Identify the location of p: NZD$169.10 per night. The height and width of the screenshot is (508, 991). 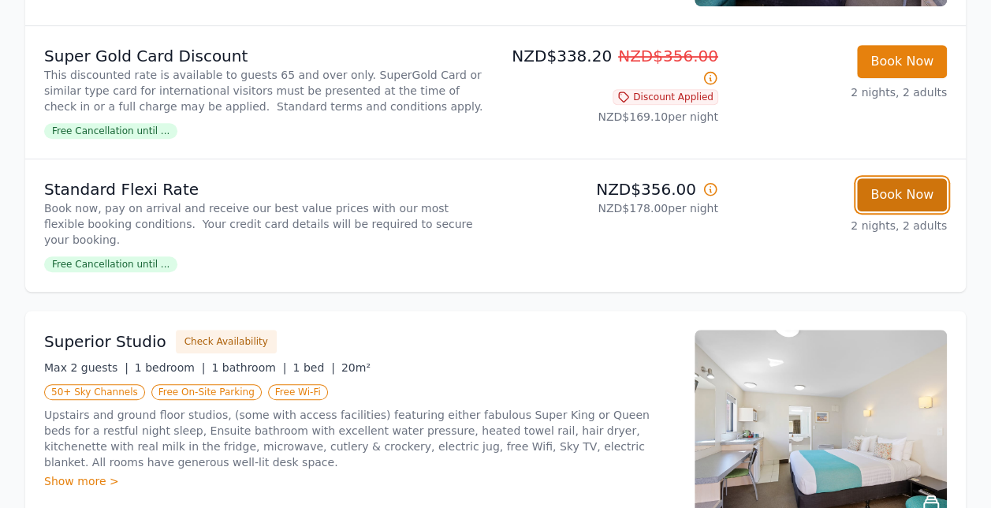
(611, 117).